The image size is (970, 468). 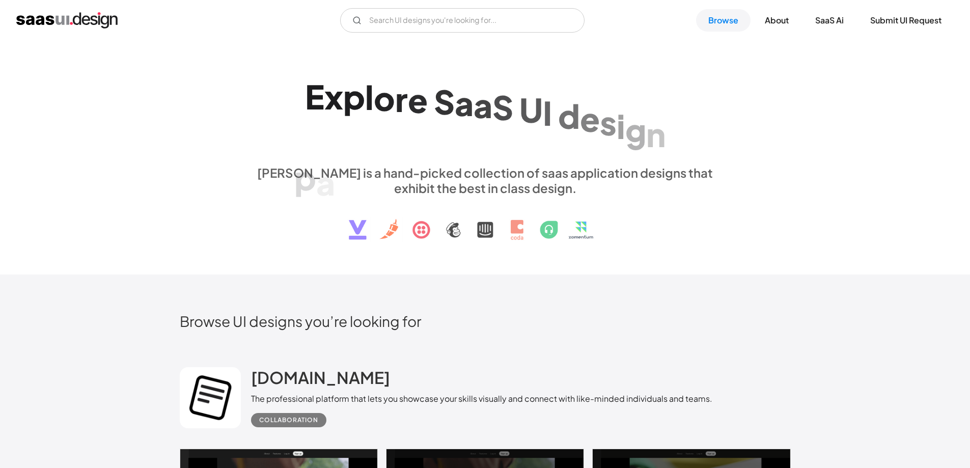 I want to click on div: E, so click(x=315, y=96).